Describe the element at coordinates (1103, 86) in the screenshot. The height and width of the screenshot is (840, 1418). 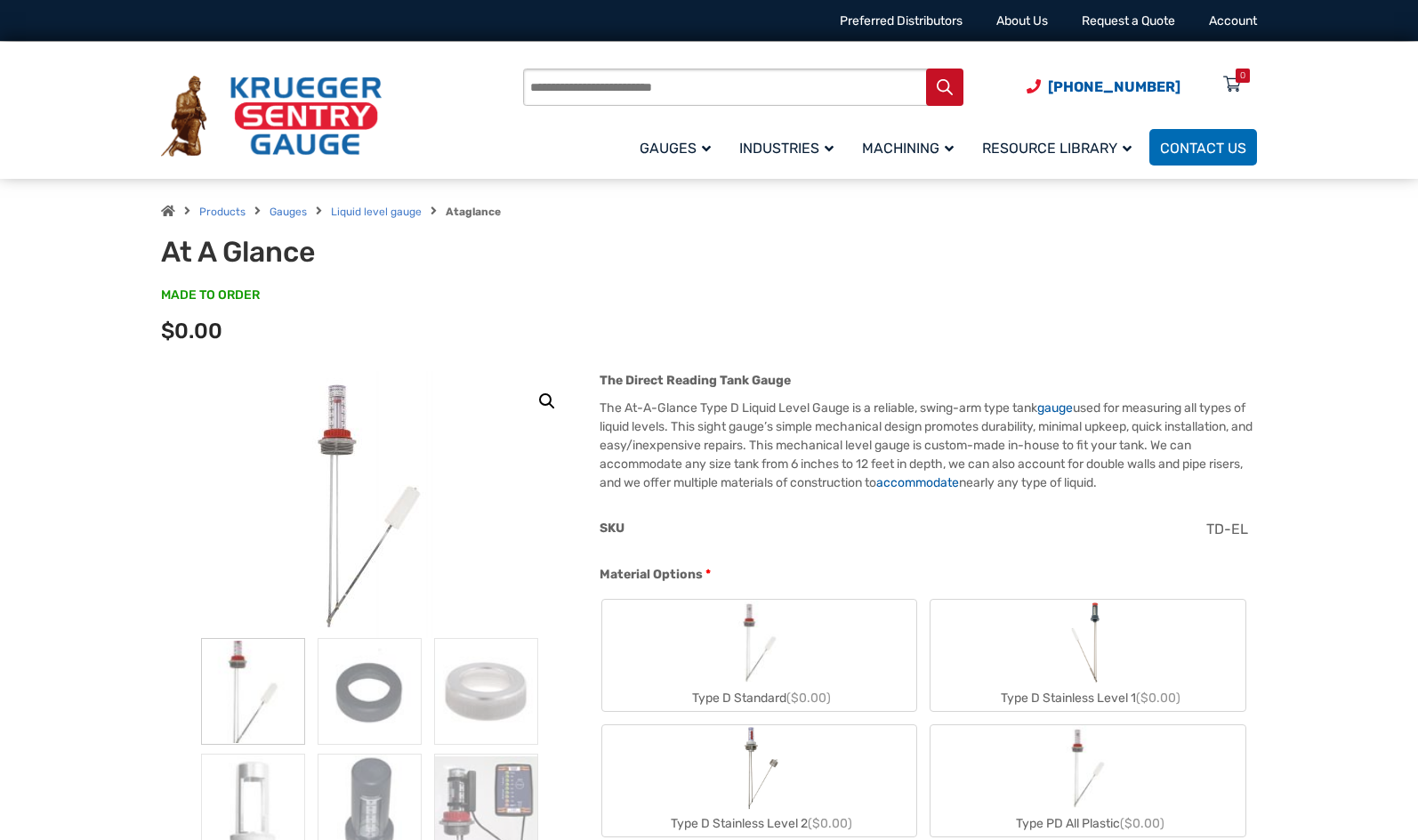
I see `a: Phone Number (920) 434-8860` at that location.